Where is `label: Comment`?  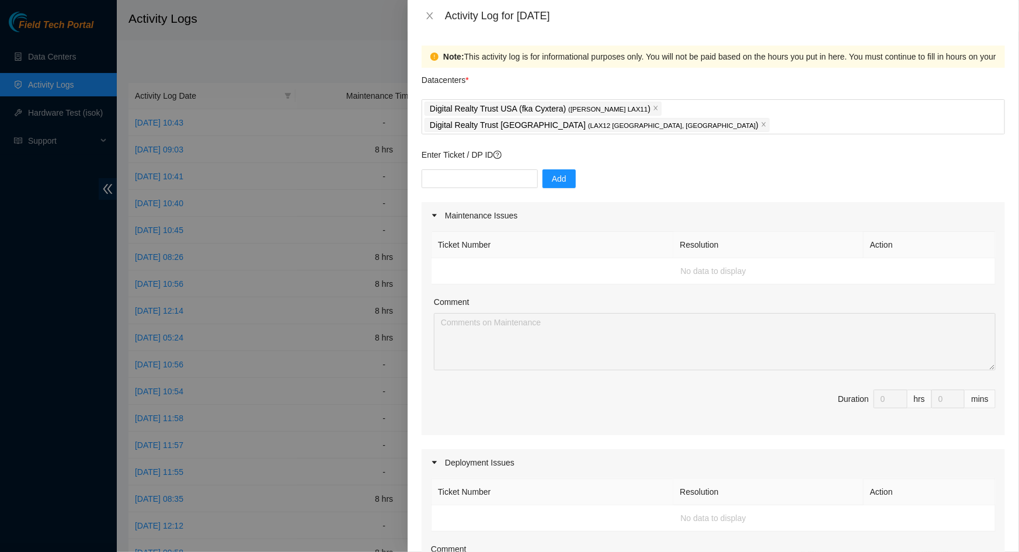 label: Comment is located at coordinates (452, 302).